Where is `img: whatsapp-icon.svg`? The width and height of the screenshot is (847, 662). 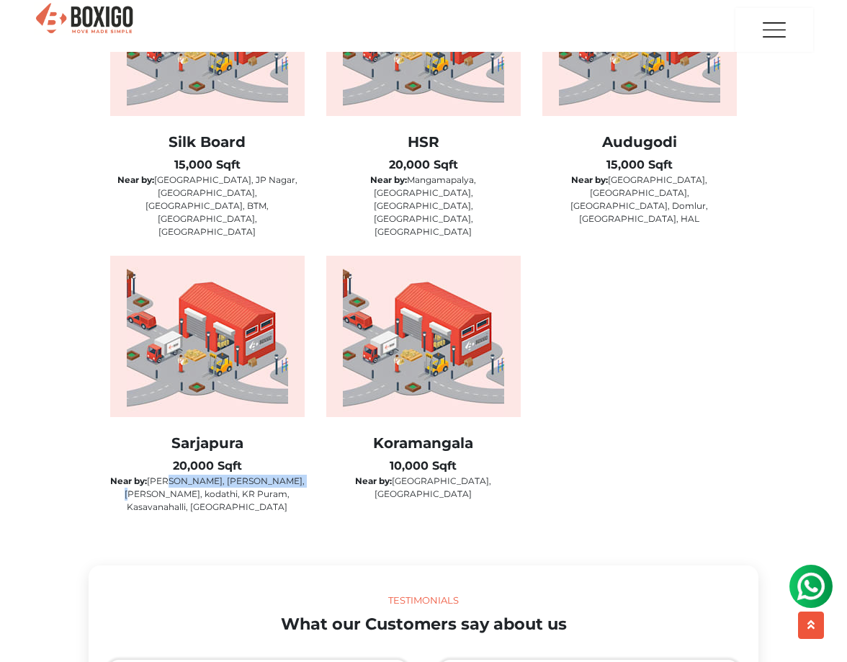
img: whatsapp-icon.svg is located at coordinates (29, 29).